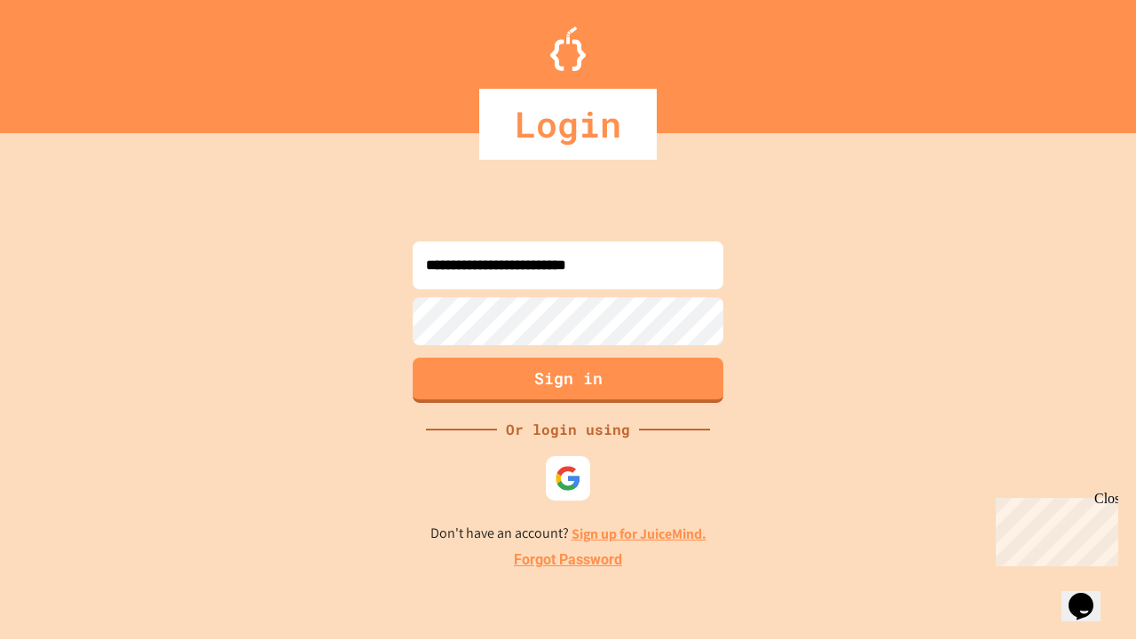 The image size is (1136, 639). Describe the element at coordinates (568, 124) in the screenshot. I see `div: Login` at that location.